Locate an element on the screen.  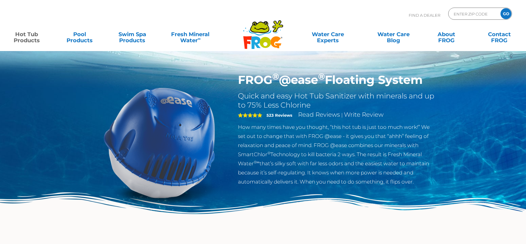
a: Hot TubProducts is located at coordinates (26, 34).